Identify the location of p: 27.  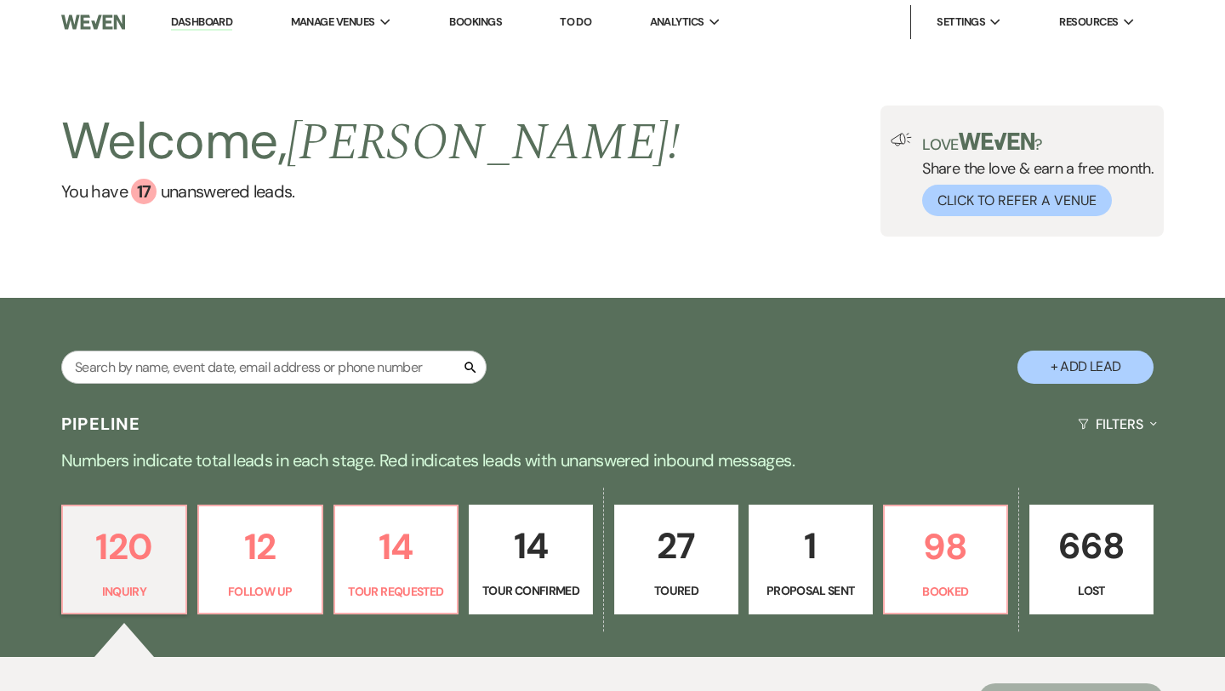
(676, 545).